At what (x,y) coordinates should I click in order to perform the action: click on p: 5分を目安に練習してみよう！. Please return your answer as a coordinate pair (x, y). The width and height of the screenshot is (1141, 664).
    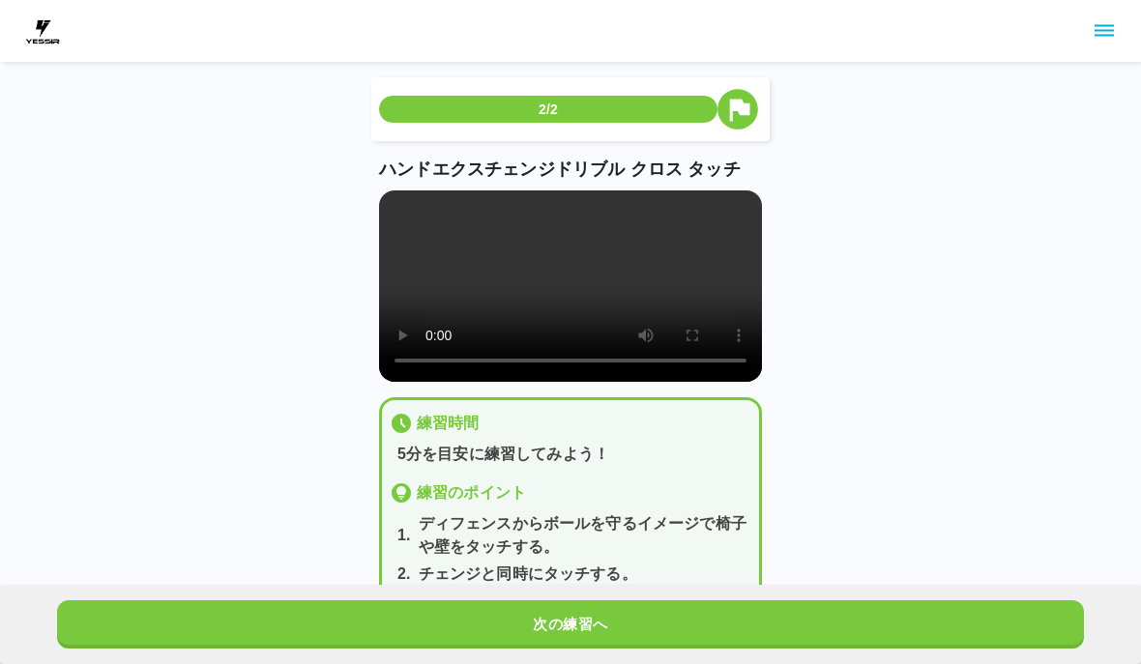
    Looking at the image, I should click on (574, 454).